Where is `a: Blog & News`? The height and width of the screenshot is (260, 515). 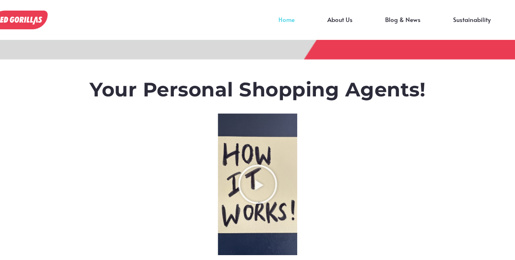 a: Blog & News is located at coordinates (402, 26).